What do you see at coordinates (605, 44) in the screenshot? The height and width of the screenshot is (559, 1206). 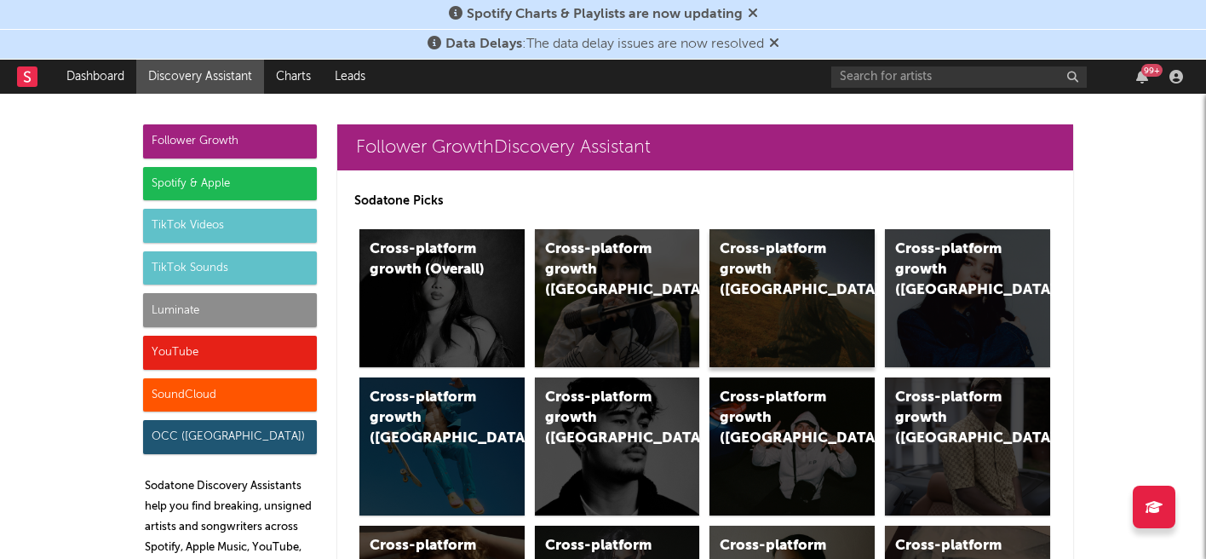 I see `span: : The data delay issues are now resolved` at bounding box center [605, 44].